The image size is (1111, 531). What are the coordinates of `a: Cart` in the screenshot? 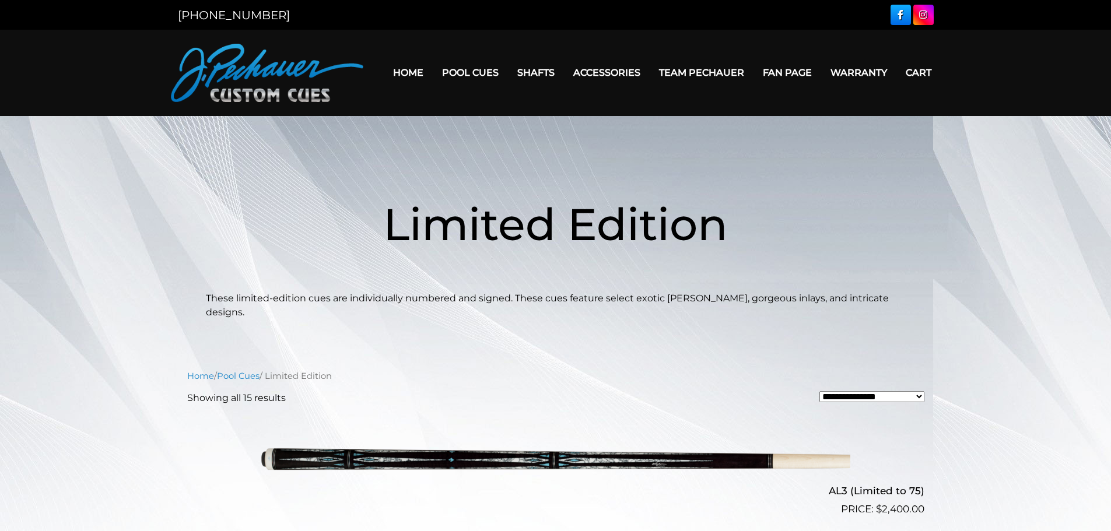 It's located at (918, 72).